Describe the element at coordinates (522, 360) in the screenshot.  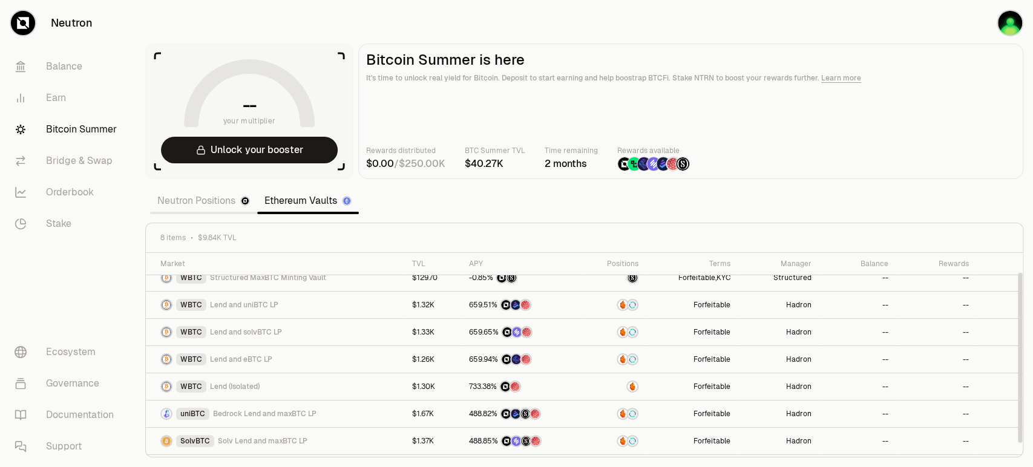
I see `a: NTRNEtherFi PointsMars Fragments` at that location.